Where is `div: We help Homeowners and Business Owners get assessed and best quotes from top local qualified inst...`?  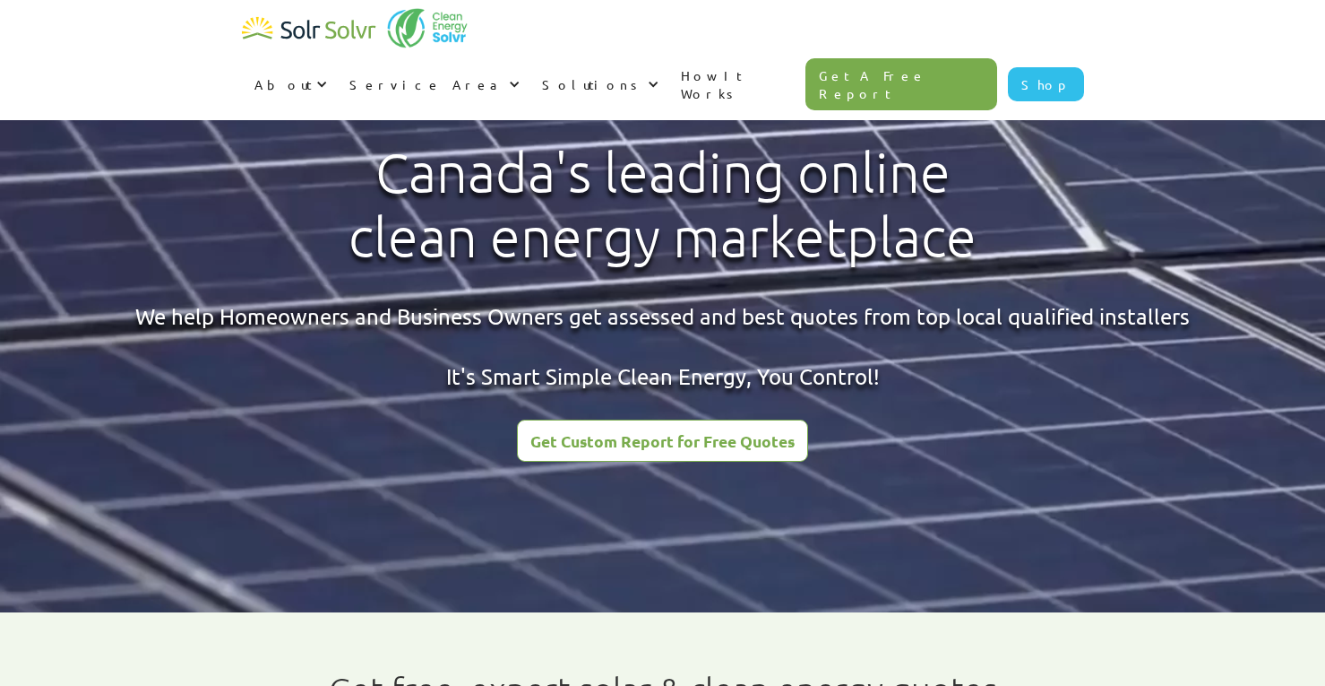
div: We help Homeowners and Business Owners get assessed and best quotes from top local qualified inst... is located at coordinates (662, 346).